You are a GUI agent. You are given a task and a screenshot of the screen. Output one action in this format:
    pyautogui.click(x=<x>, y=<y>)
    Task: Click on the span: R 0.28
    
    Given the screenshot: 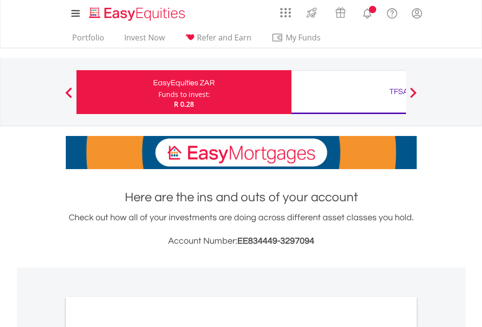 What is the action you would take?
    pyautogui.click(x=184, y=104)
    